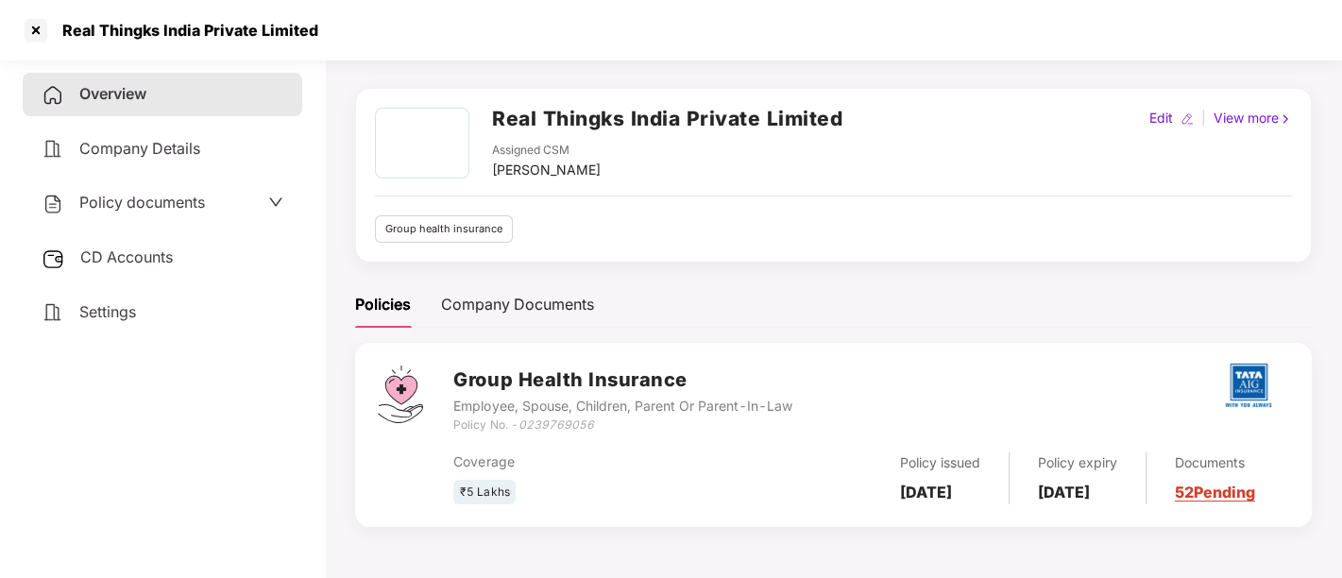 The height and width of the screenshot is (578, 1342). What do you see at coordinates (400, 394) in the screenshot?
I see `img: svg+xml;base64,PHN2ZyB4bWxucz0iaHR0cDovL3d3dy53My5vcmcvMjAwMC9zdmciIHdpZHRoPSI0Ny43MTQiIGhlaWdodD...` at bounding box center [400, 394].